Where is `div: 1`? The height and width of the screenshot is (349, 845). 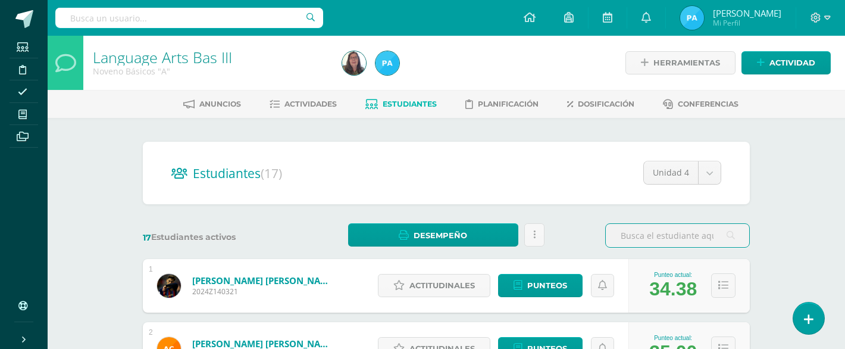 div: 1 is located at coordinates (150, 269).